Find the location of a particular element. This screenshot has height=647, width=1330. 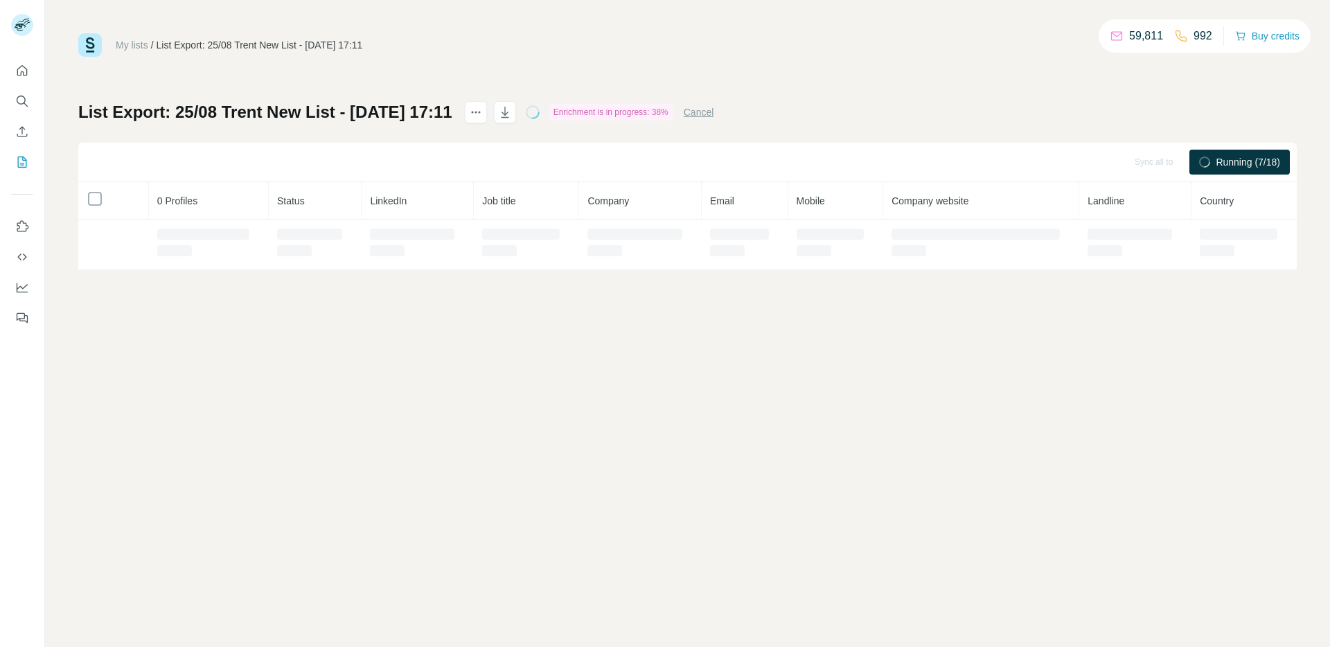

span: Country is located at coordinates (1217, 201).